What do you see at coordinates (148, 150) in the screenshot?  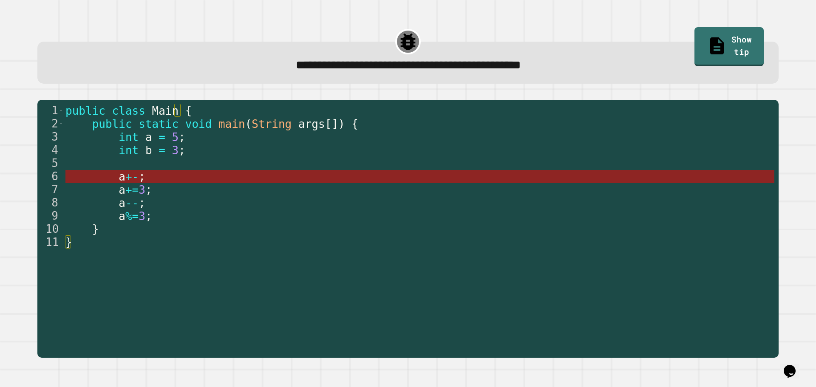 I see `span: b` at bounding box center [148, 150].